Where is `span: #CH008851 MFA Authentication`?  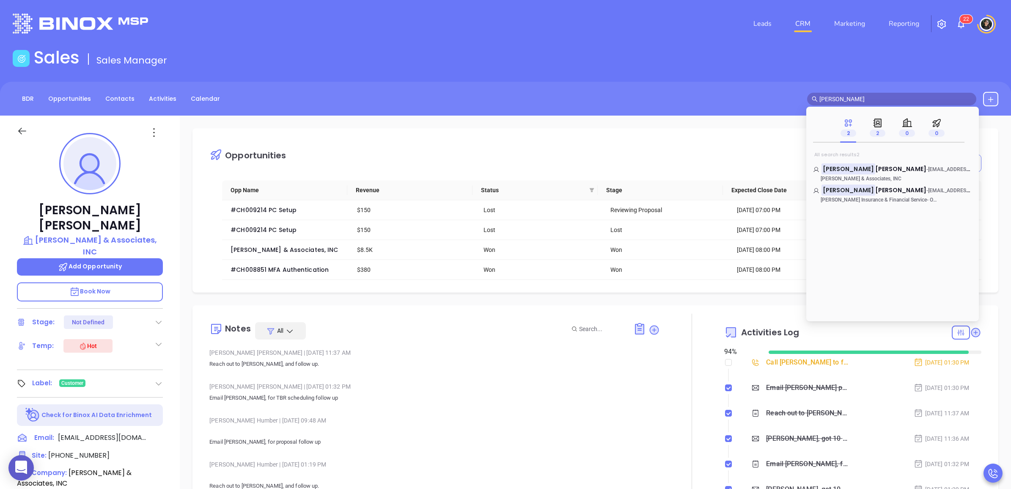
span: #CH008851 MFA Authentication is located at coordinates (280, 270).